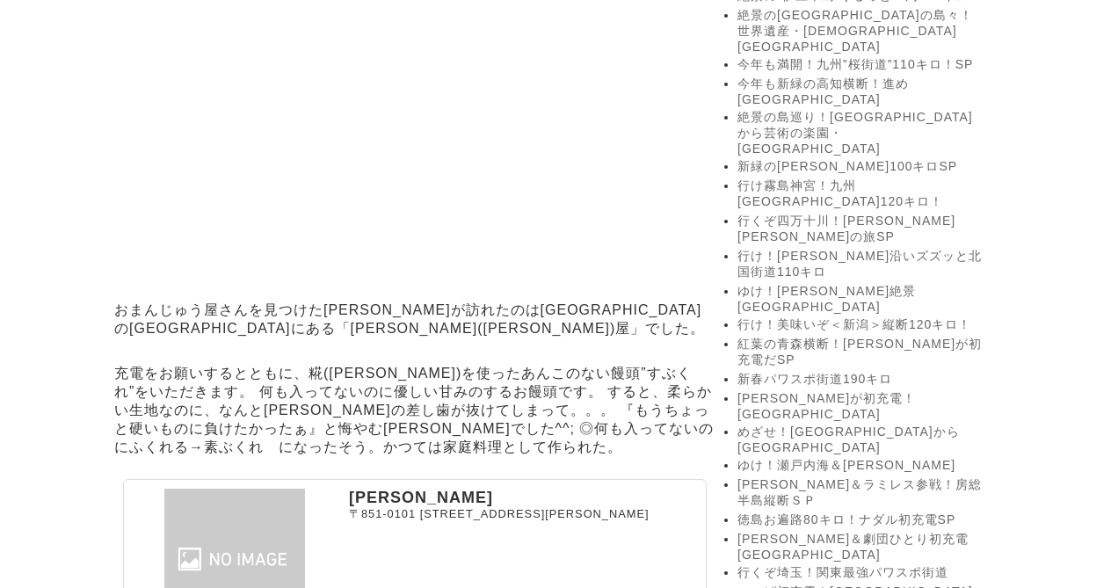  I want to click on span: 〒851-0101, so click(383, 514).